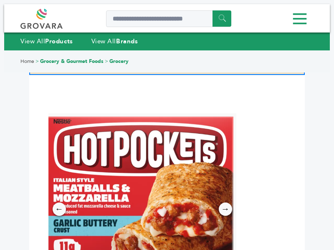  What do you see at coordinates (115, 41) in the screenshot?
I see `a: View AllBrands` at bounding box center [115, 41].